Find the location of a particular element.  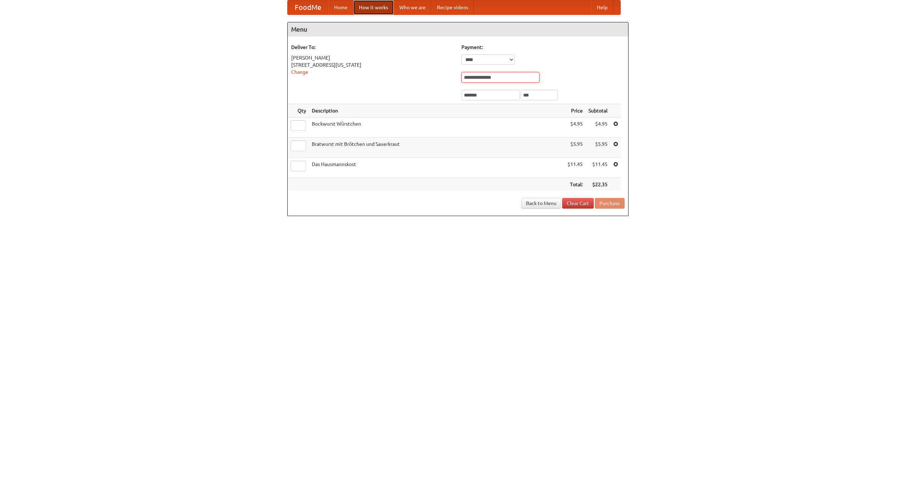

a: Clear Cart is located at coordinates (578, 203).